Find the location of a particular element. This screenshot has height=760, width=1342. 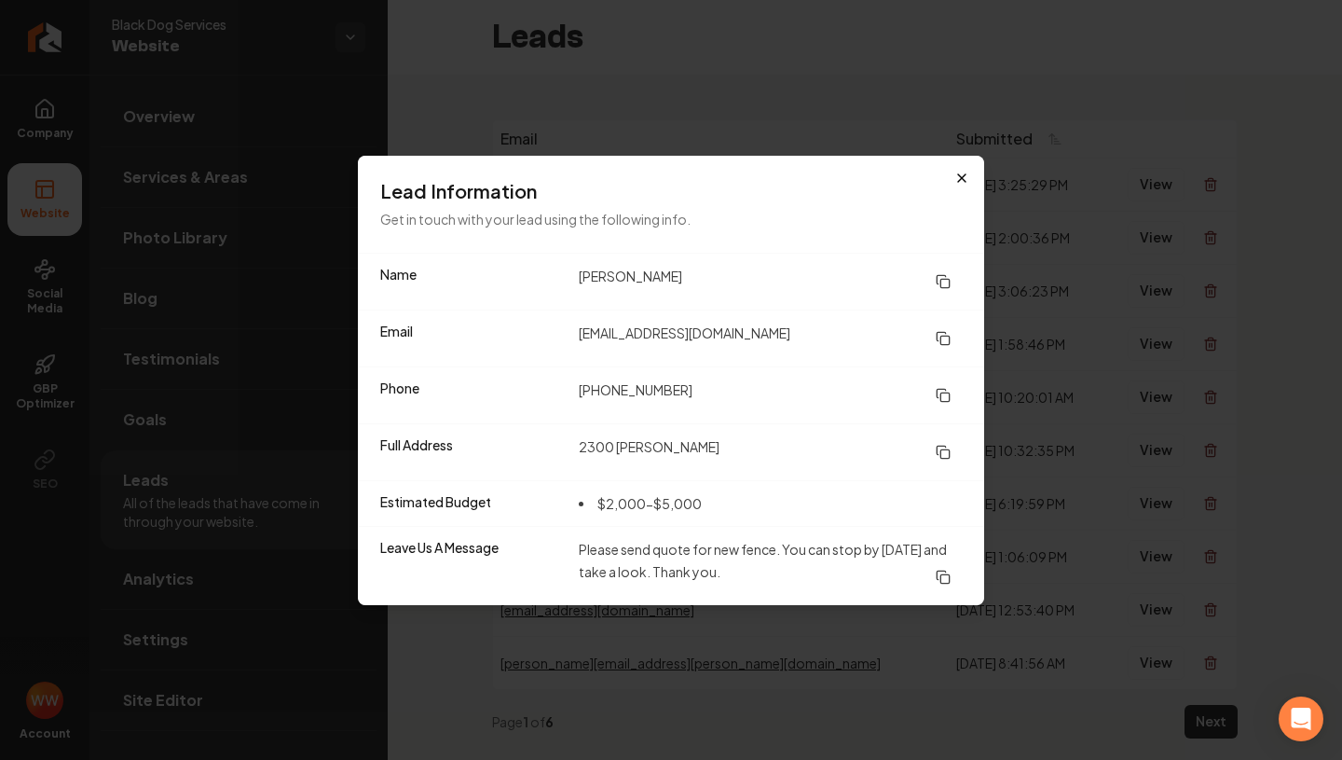

dt: Estimated Budget is located at coordinates (472, 503).